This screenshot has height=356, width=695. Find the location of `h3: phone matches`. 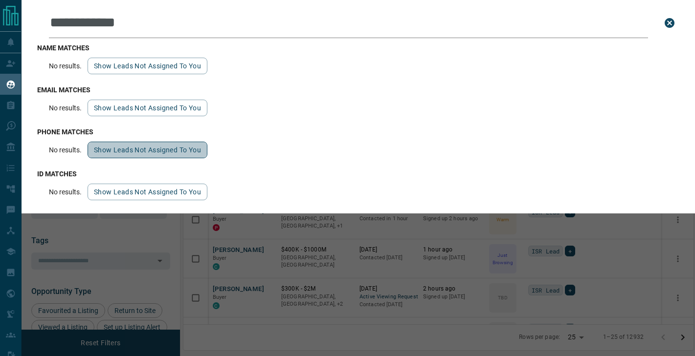

h3: phone matches is located at coordinates (358, 132).